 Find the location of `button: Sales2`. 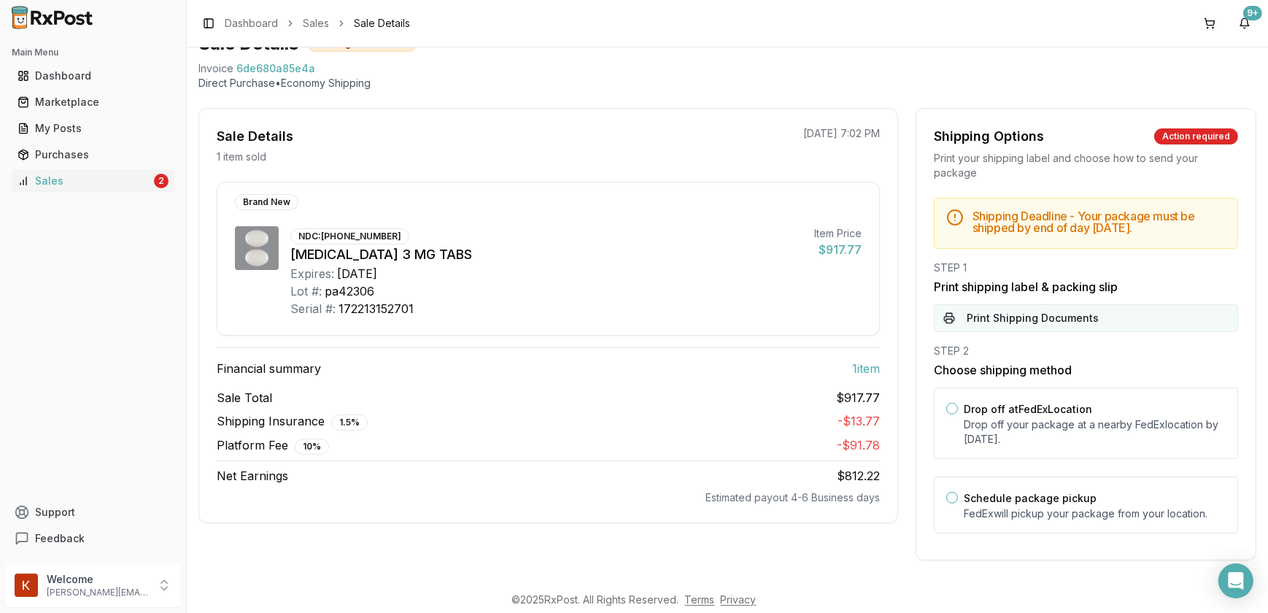

button: Sales2 is located at coordinates (93, 181).